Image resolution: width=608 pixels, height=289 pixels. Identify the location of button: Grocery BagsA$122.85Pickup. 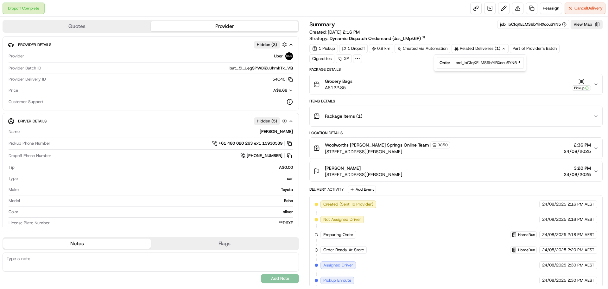
(456, 84).